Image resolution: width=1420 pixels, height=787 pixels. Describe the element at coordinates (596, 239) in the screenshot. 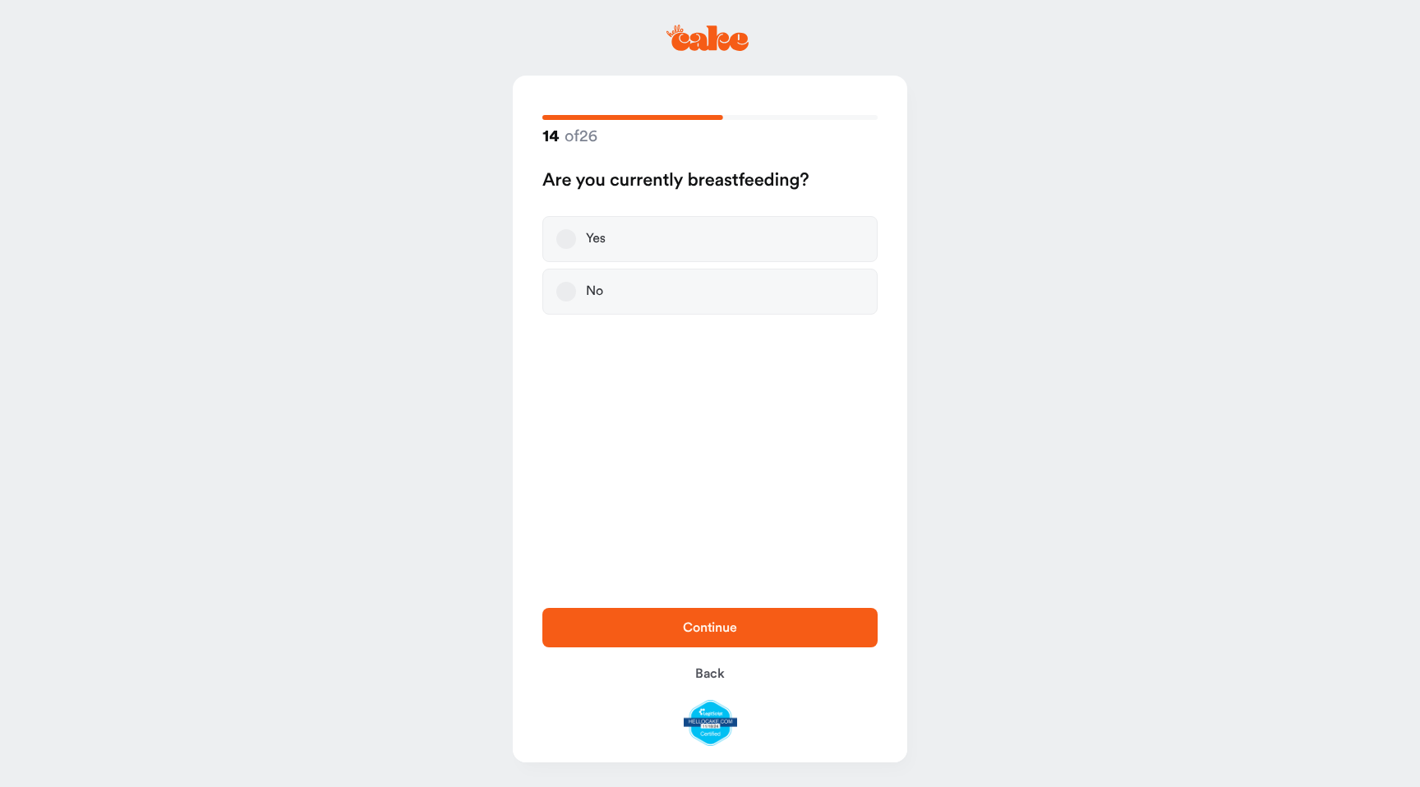

I see `div: Yes` at that location.